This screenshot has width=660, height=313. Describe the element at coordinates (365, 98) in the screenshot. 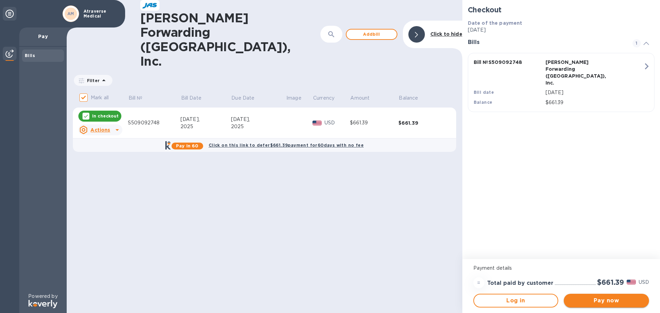

I see `span: Amount` at that location.